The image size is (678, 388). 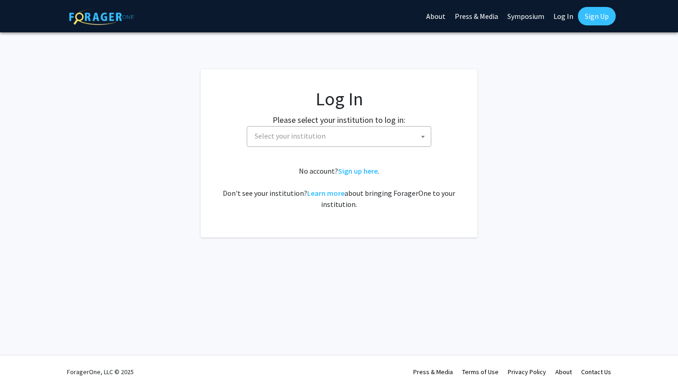 I want to click on div: No account? . Don't see your institution? about bringing ForagerOne to your institution., so click(x=339, y=187).